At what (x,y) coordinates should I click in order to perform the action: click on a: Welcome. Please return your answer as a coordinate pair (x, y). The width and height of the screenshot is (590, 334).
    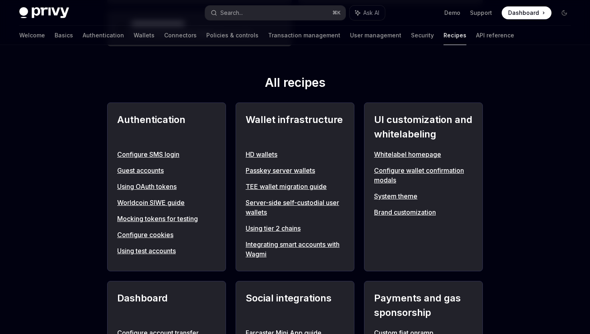
    Looking at the image, I should click on (32, 35).